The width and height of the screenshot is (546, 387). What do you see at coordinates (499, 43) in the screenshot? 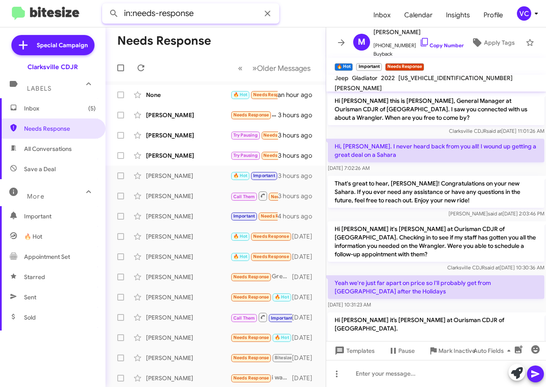
I see `span: Apply Tags` at bounding box center [499, 43].